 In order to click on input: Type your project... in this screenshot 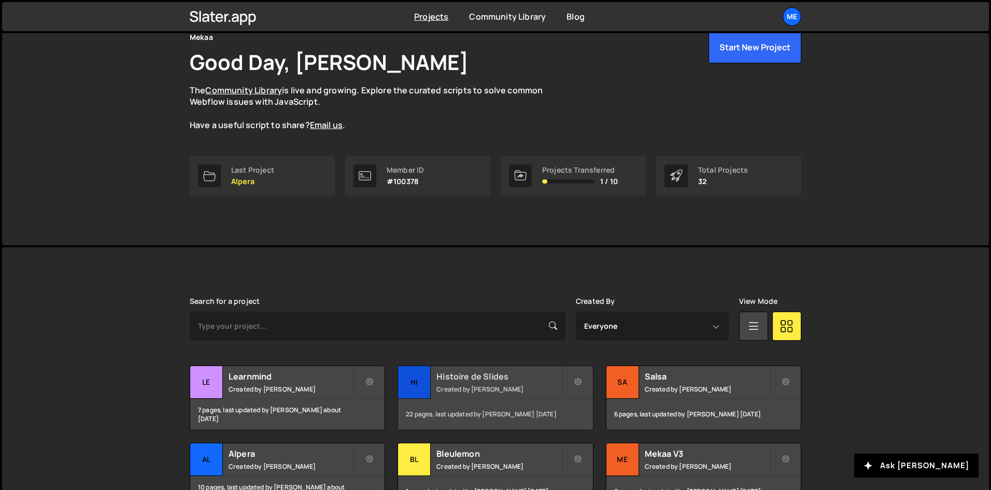, I will do `click(377, 326)`.